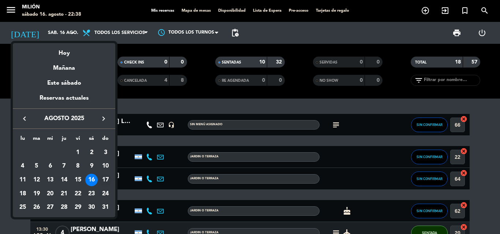 The width and height of the screenshot is (500, 234). What do you see at coordinates (78, 180) in the screenshot?
I see `div: 15` at bounding box center [78, 180].